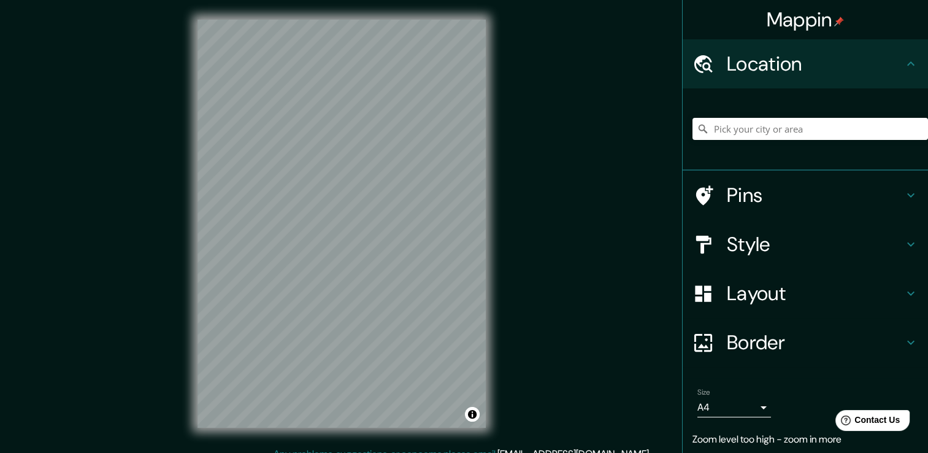 The width and height of the screenshot is (928, 453). I want to click on button: Toggle attribution, so click(472, 414).